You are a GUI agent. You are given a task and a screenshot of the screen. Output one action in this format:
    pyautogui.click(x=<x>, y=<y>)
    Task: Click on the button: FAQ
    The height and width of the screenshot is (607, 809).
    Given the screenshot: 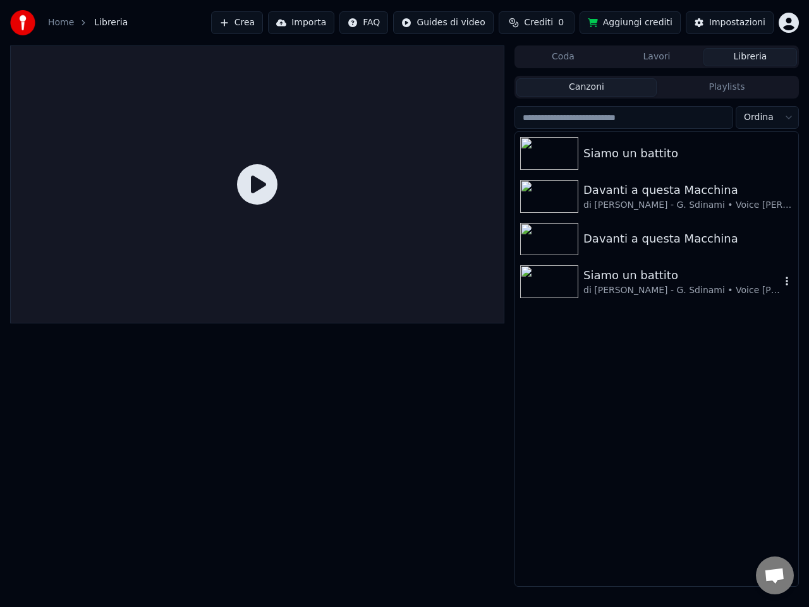 What is the action you would take?
    pyautogui.click(x=363, y=23)
    